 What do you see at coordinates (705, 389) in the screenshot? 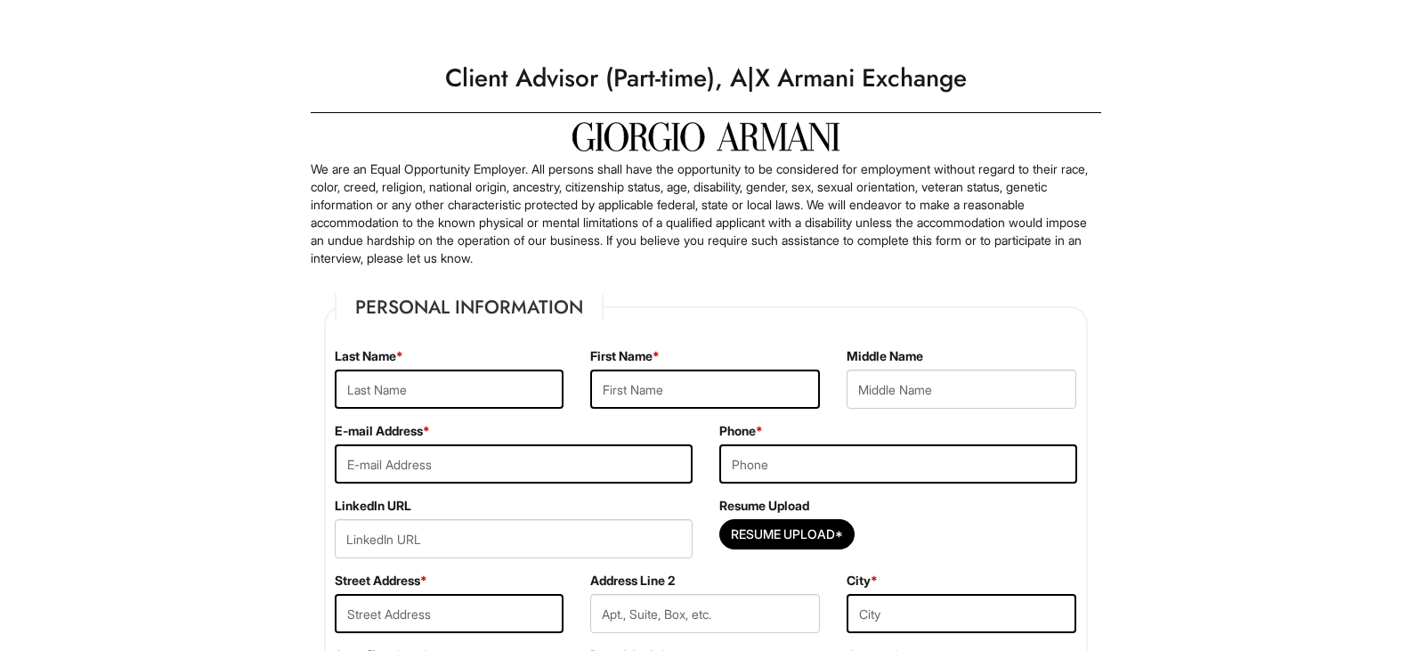
I see `input: First Name` at bounding box center [705, 389].